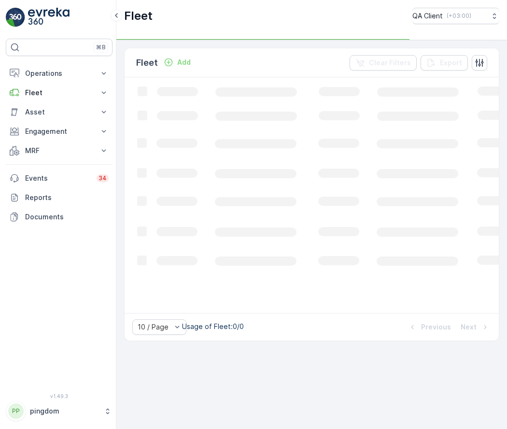 The width and height of the screenshot is (507, 429). I want to click on button: Engagement, so click(59, 131).